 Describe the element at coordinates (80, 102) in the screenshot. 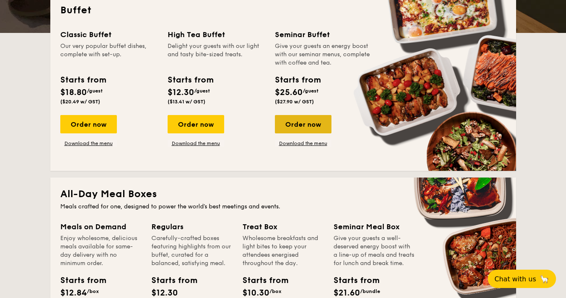

I see `span: ($20.49 w/ GST)` at that location.